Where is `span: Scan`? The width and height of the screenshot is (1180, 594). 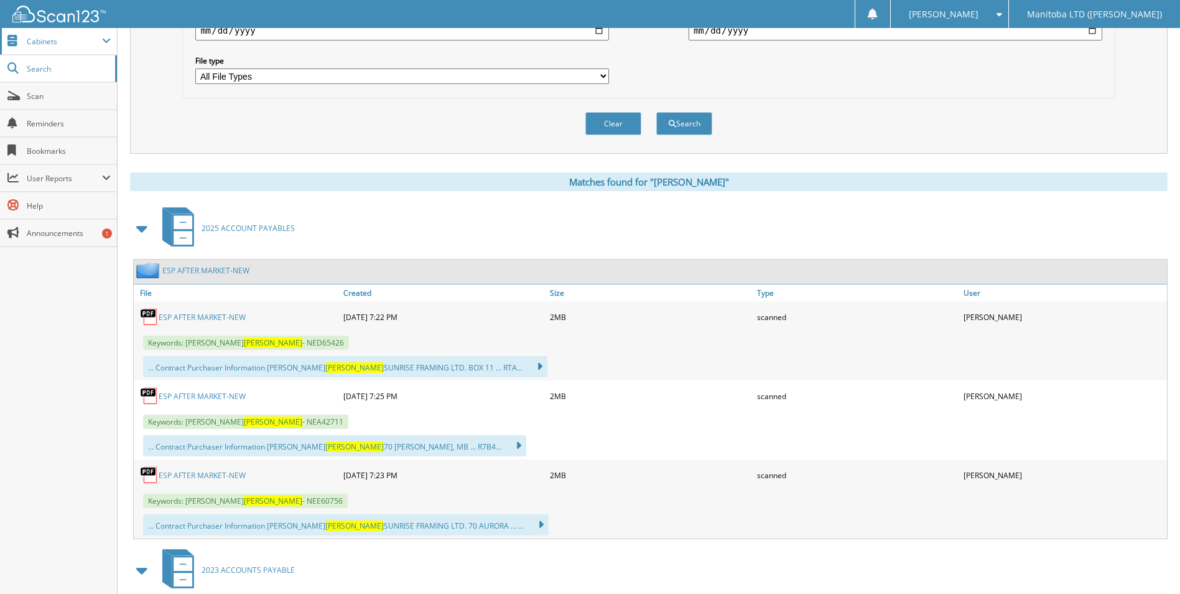 span: Scan is located at coordinates (68, 96).